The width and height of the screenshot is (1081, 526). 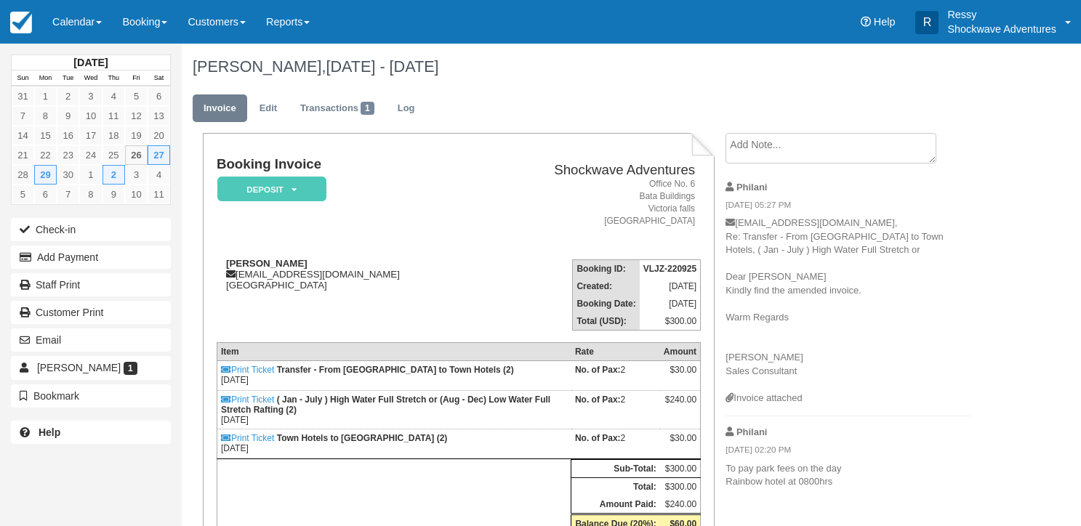 What do you see at coordinates (268, 108) in the screenshot?
I see `a: Edit` at bounding box center [268, 108].